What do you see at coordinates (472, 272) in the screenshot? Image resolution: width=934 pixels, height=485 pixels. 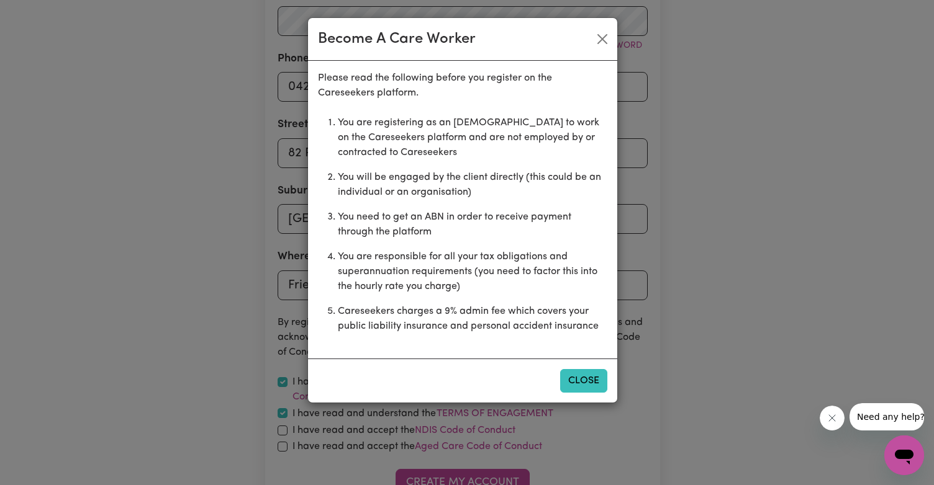 I see `li: You are responsible for all your tax obligations and superannuation requirements (you need to fac...` at bounding box center [472, 272].